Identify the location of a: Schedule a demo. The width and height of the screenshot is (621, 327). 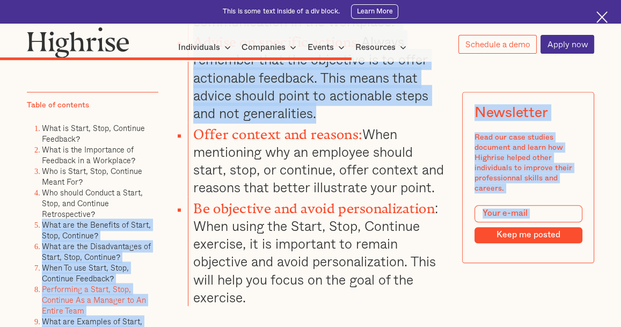
(498, 44).